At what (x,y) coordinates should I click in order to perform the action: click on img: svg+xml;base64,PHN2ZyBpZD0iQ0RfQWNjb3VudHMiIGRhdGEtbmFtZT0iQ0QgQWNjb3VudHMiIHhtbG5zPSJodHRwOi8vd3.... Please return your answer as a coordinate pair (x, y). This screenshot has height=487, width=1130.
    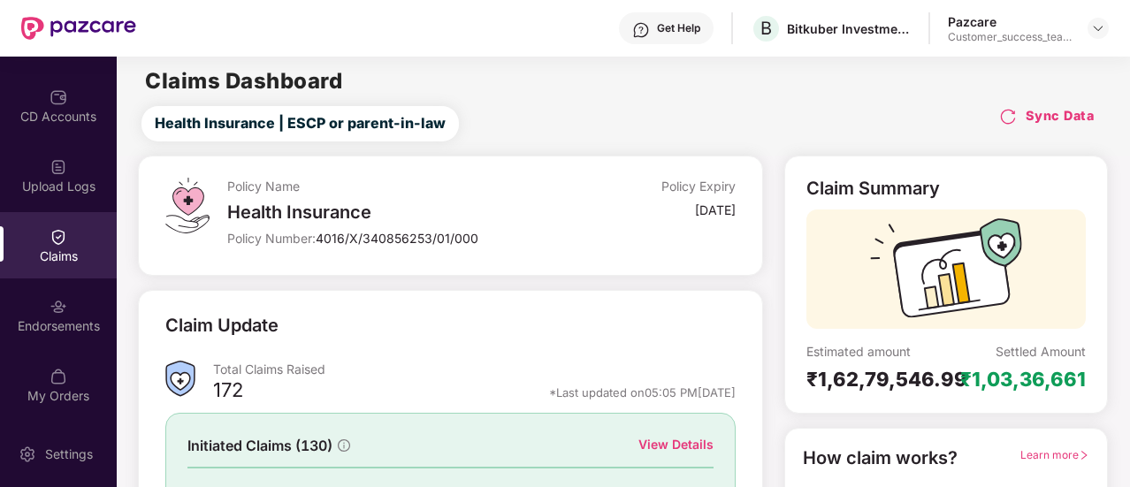
    Looking at the image, I should click on (58, 97).